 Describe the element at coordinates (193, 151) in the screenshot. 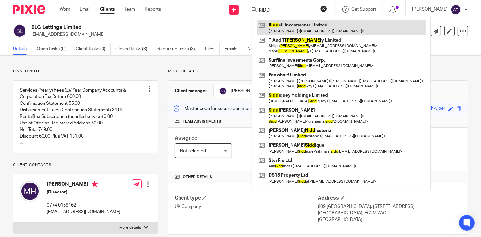

I see `span: Not selected` at that location.